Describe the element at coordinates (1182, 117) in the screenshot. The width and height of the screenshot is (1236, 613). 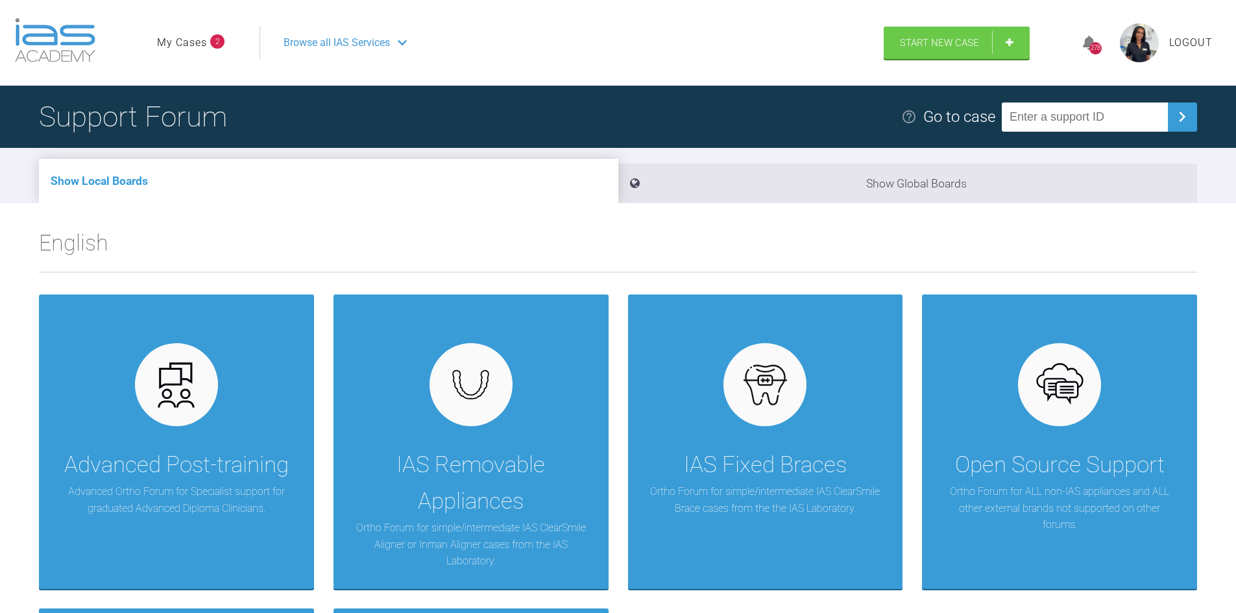
I see `img: chevronRight.28bd32b0.svg` at that location.